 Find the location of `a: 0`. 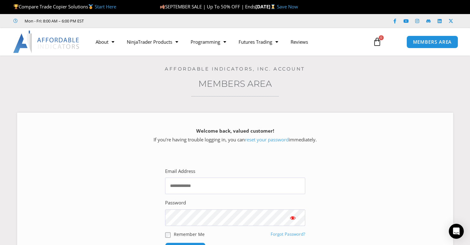

a: 0 is located at coordinates (378, 42).